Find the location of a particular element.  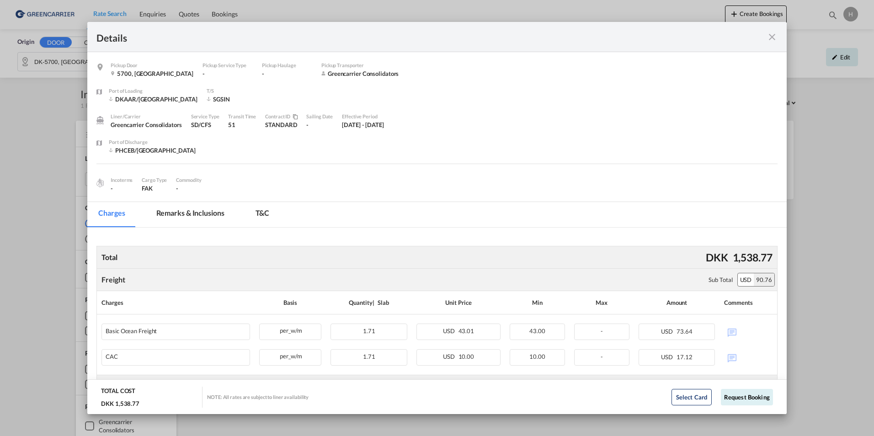

div: CAC is located at coordinates (112, 357).